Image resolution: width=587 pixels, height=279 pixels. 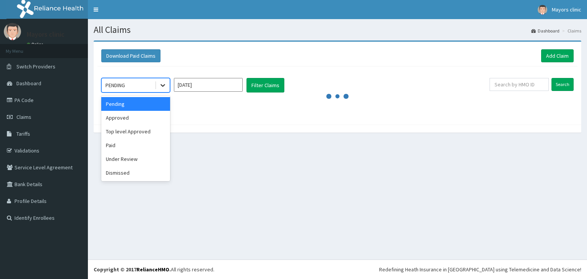 I want to click on button: Filter Claims, so click(x=265, y=85).